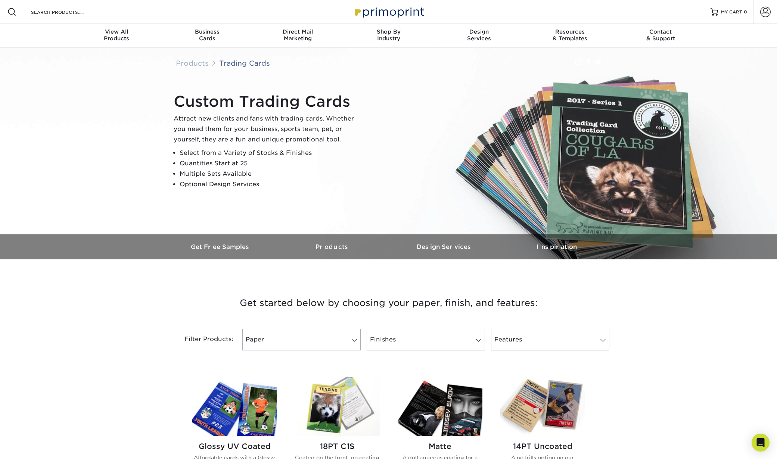 This screenshot has width=777, height=459. Describe the element at coordinates (570, 32) in the screenshot. I see `span: Resources` at that location.